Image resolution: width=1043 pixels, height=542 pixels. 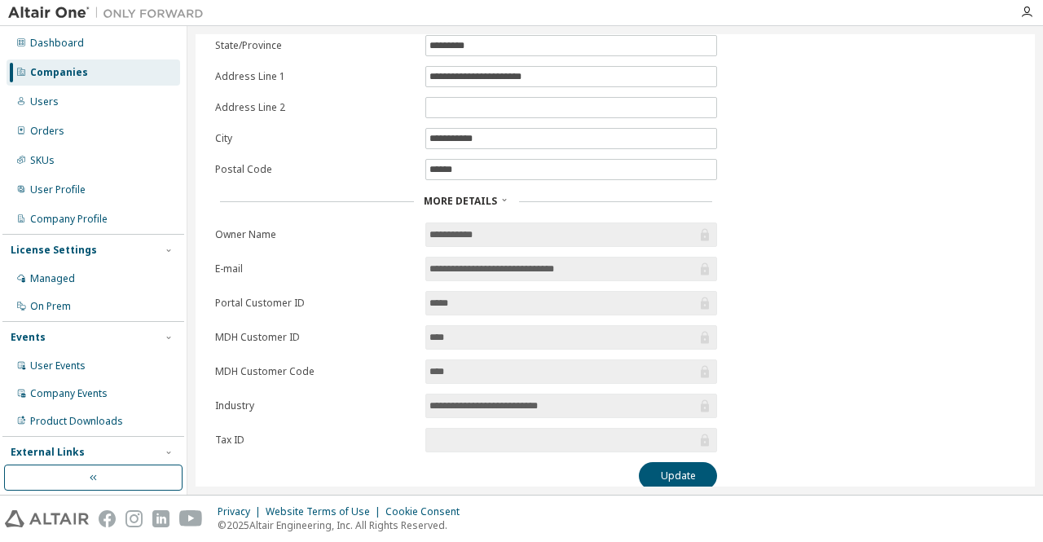 I want to click on div: SKUs, so click(x=42, y=161).